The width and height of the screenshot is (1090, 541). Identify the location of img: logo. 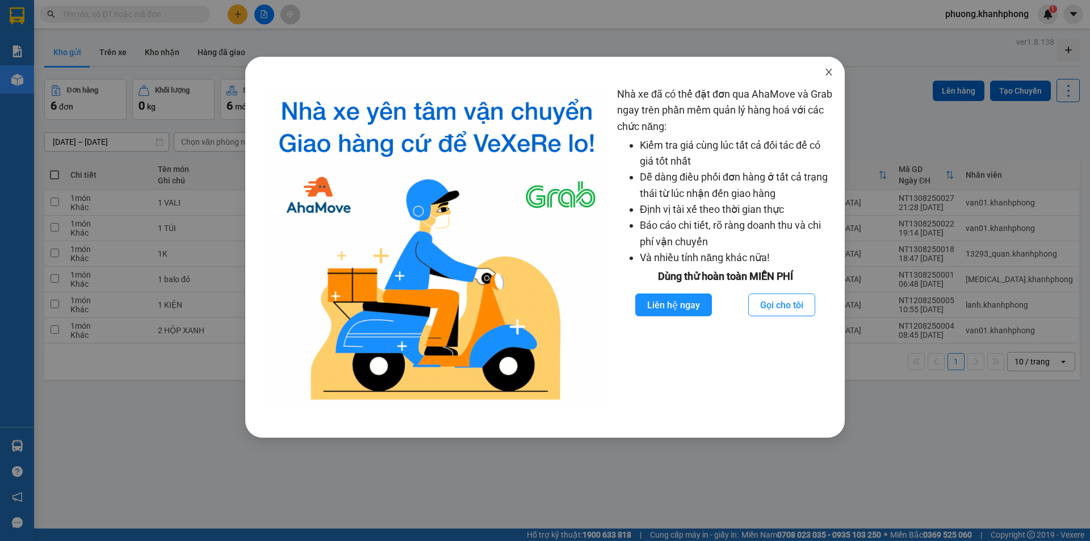
(437, 248).